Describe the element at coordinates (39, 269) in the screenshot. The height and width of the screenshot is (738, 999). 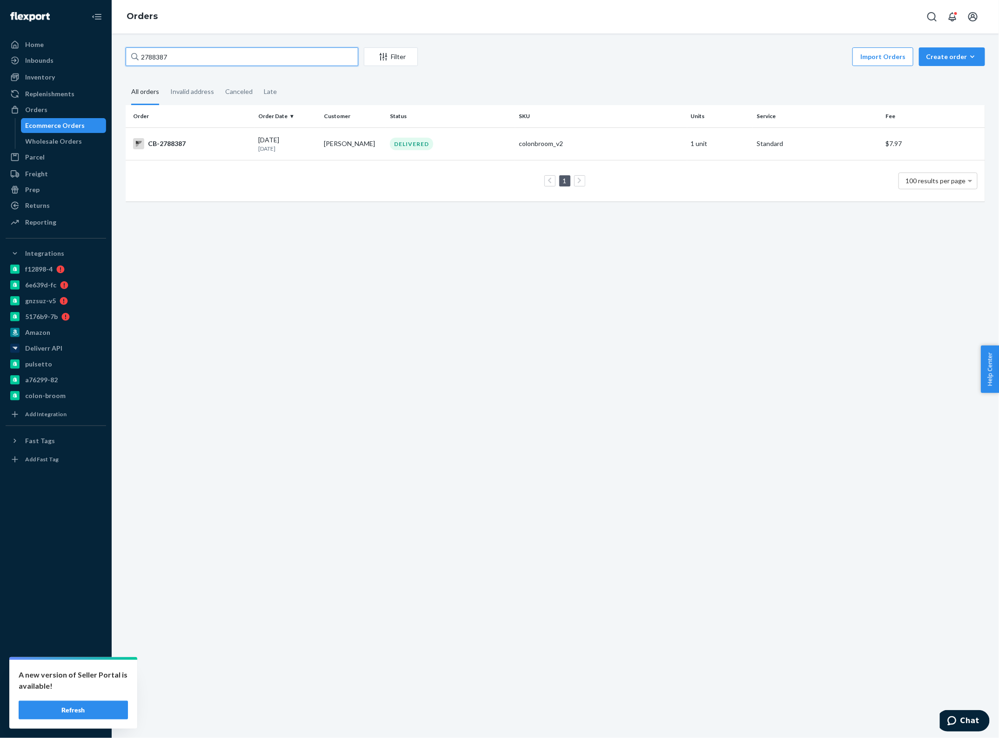
I see `div: f12898-4` at that location.